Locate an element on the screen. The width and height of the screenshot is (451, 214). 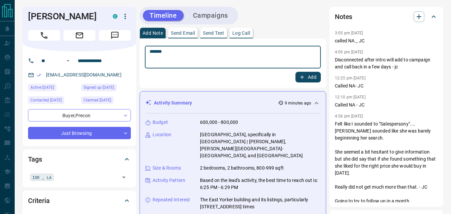
p: called NA _ JC is located at coordinates (386, 41).